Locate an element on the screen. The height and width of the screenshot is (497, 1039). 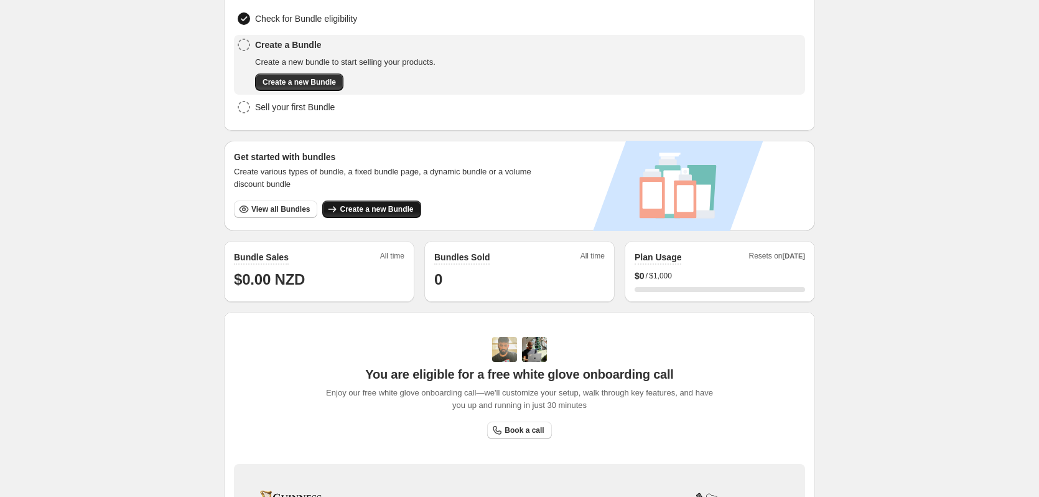
h1: 0 is located at coordinates (520, 279).